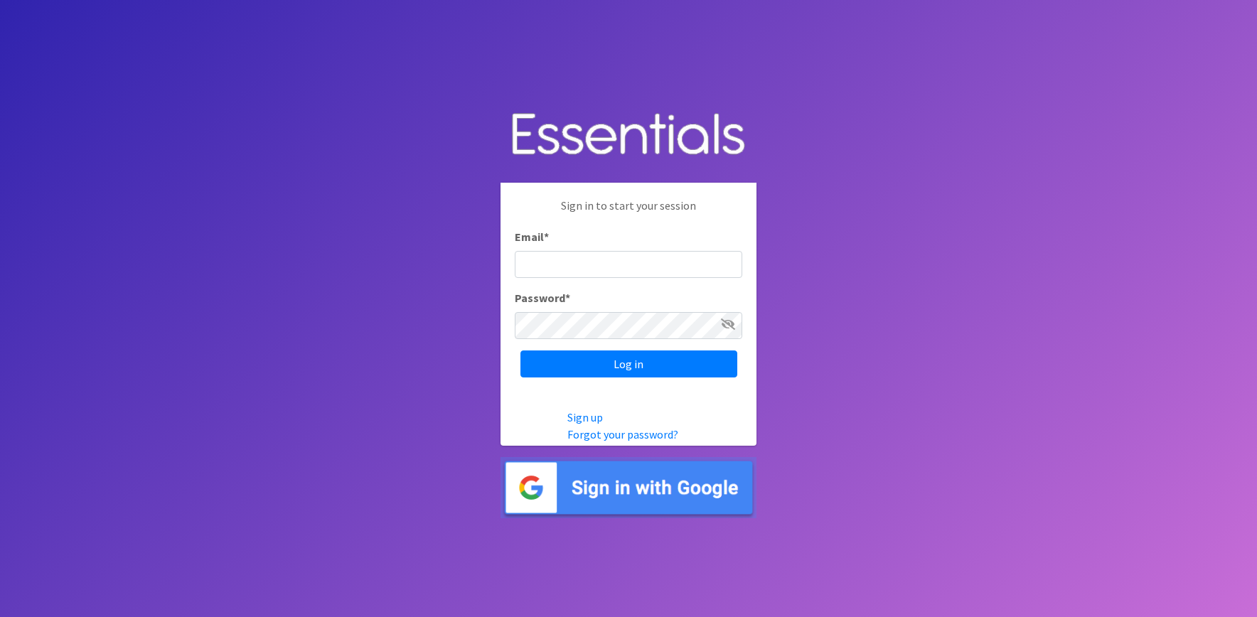 The image size is (1257, 617). I want to click on input: Log in, so click(628, 364).